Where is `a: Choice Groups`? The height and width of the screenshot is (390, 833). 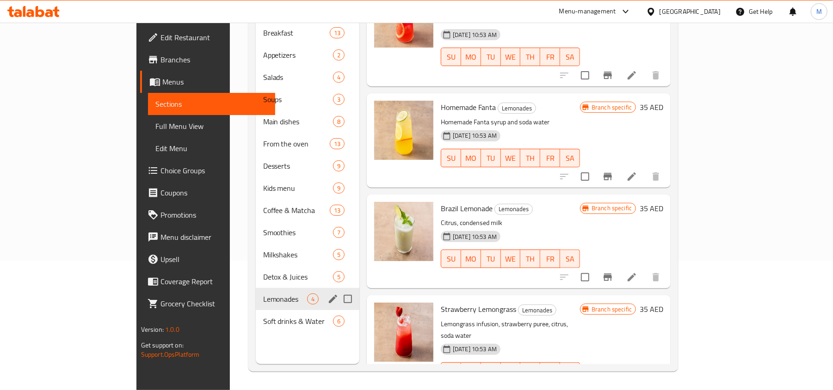
a: Choice Groups is located at coordinates (208, 171).